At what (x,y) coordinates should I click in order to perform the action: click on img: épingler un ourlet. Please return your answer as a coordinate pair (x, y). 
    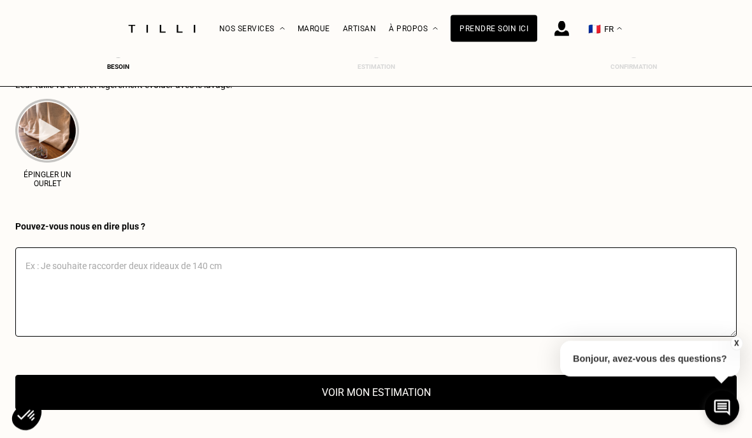
    Looking at the image, I should click on (47, 131).